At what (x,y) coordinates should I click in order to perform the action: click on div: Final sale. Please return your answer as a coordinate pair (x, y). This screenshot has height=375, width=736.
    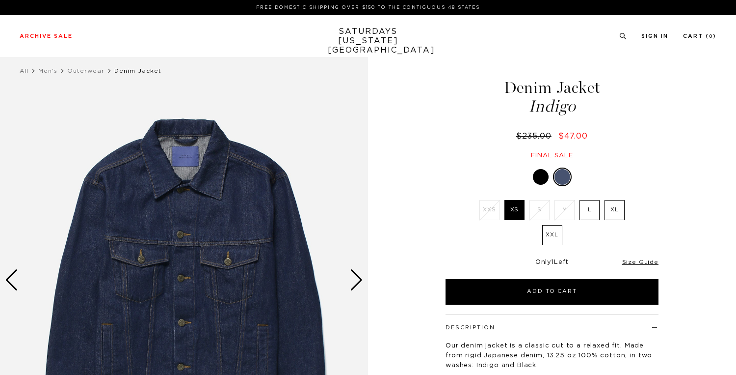
    Looking at the image, I should click on (552, 155).